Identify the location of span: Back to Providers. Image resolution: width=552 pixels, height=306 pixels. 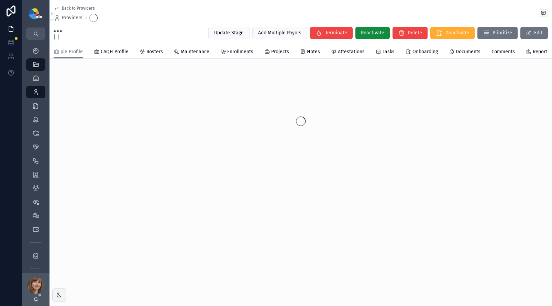
(78, 8).